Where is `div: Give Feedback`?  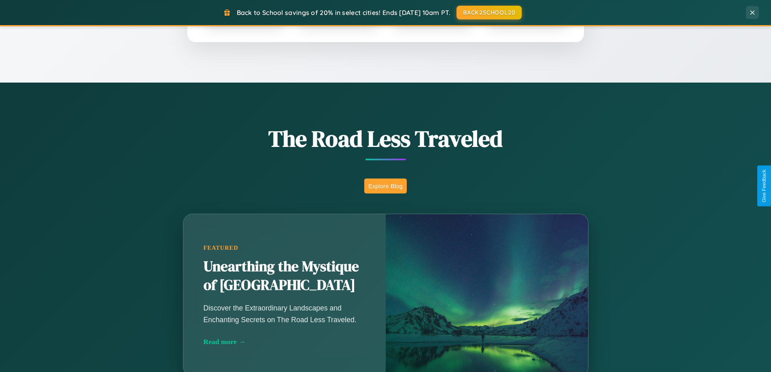 div: Give Feedback is located at coordinates (764, 186).